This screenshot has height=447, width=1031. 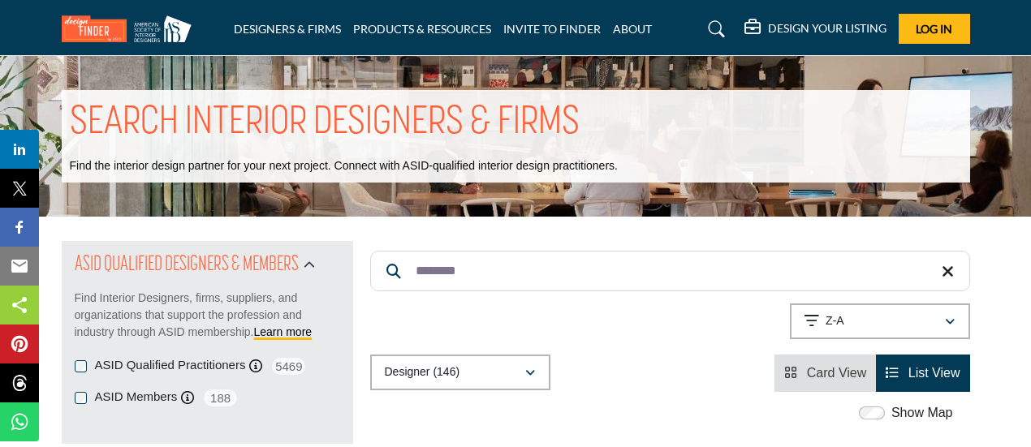 What do you see at coordinates (837, 373) in the screenshot?
I see `span: Card View` at bounding box center [837, 373].